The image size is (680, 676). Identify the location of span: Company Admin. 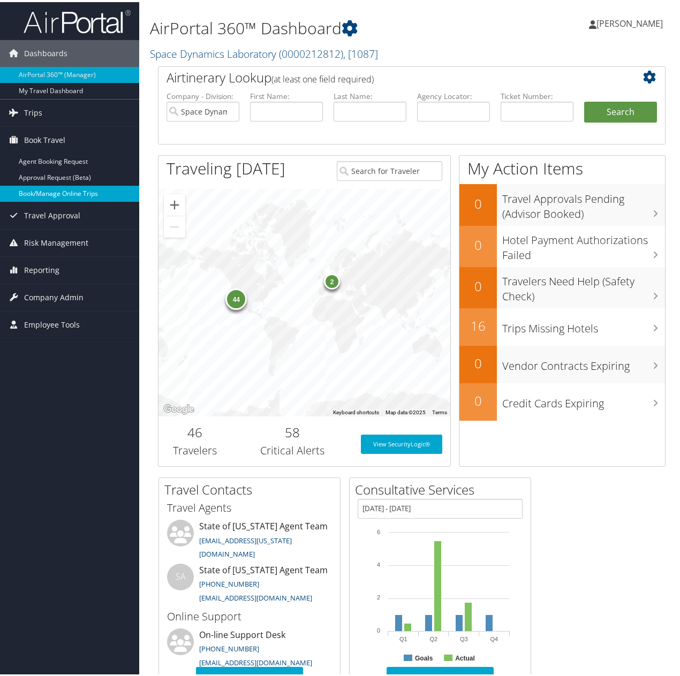
(54, 296).